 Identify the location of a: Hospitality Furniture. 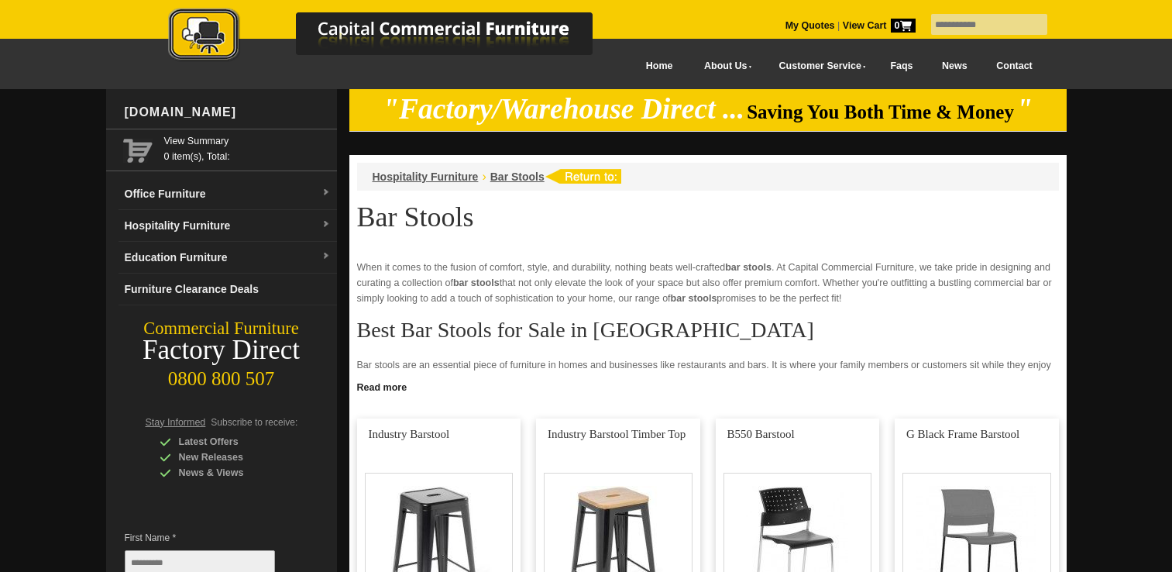
(425, 177).